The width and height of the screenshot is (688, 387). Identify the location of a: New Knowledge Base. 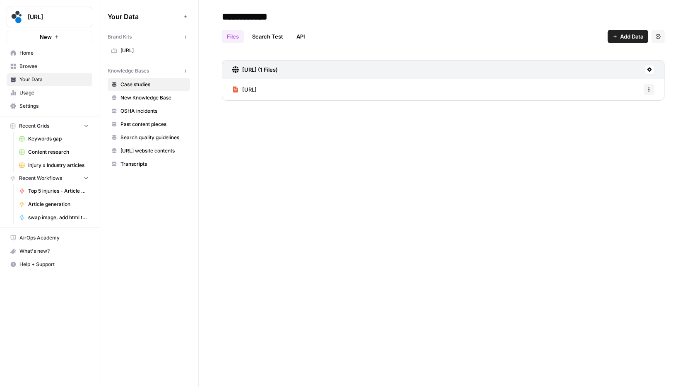
(149, 98).